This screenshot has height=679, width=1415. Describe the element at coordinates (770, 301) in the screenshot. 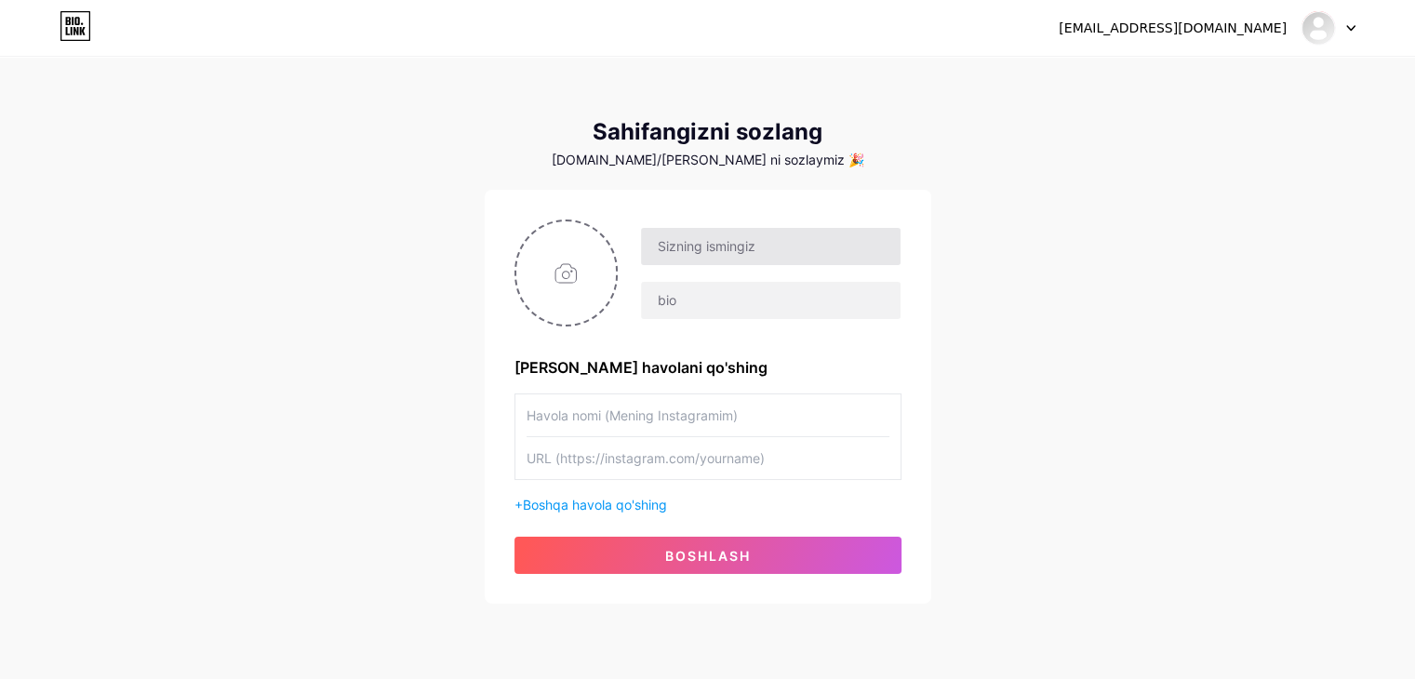

I see `input: bio` at that location.